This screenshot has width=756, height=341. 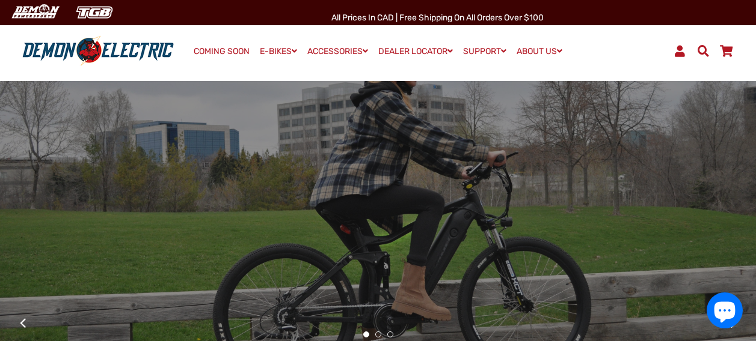 I want to click on img: TGB Canada, so click(x=94, y=12).